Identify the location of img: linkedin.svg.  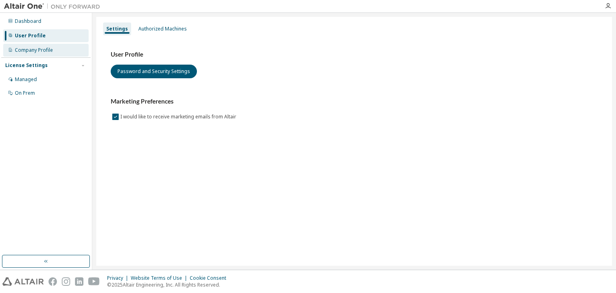
(79, 281).